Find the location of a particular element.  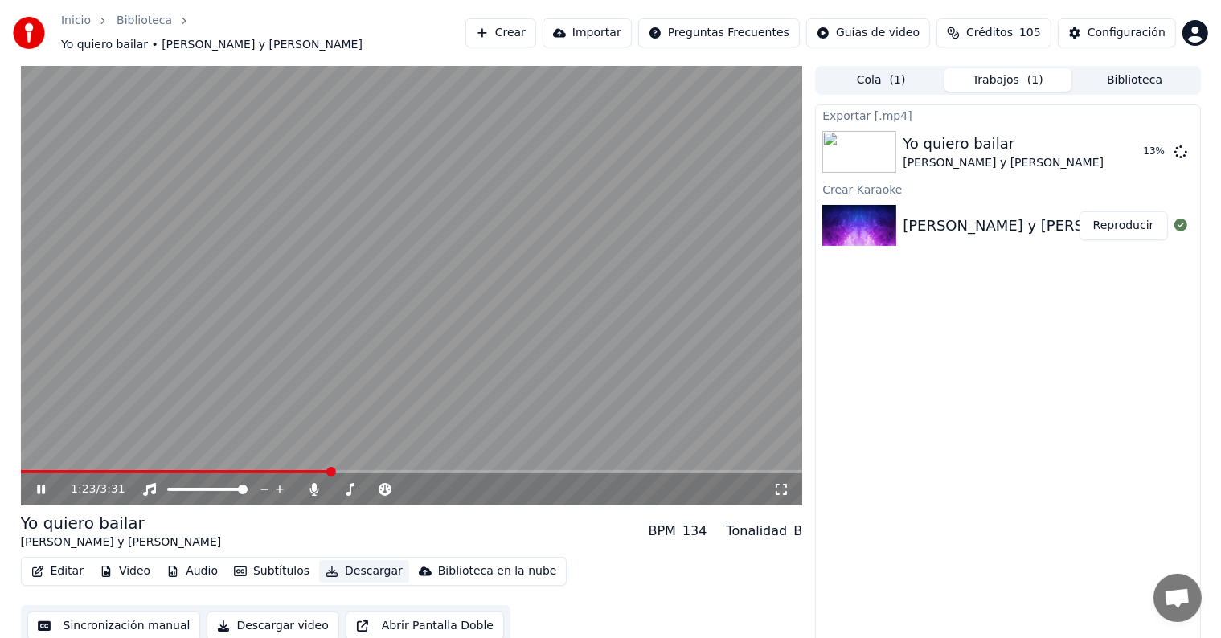

div: Tonalidad is located at coordinates (757, 532).